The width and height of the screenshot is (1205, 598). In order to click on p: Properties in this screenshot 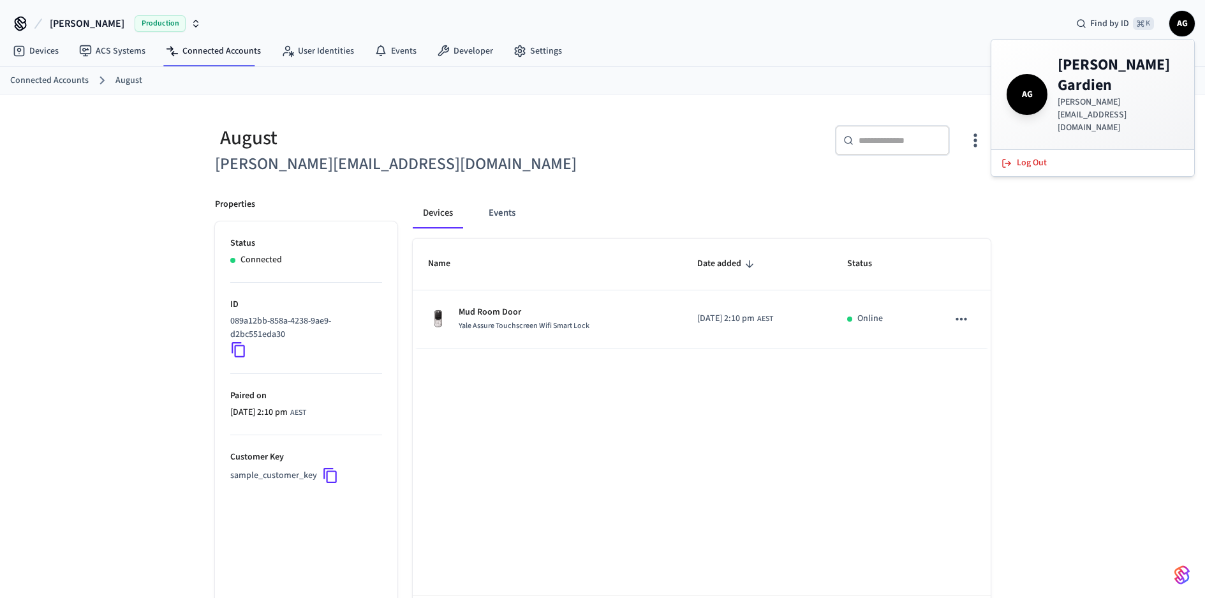, I will do `click(235, 204)`.